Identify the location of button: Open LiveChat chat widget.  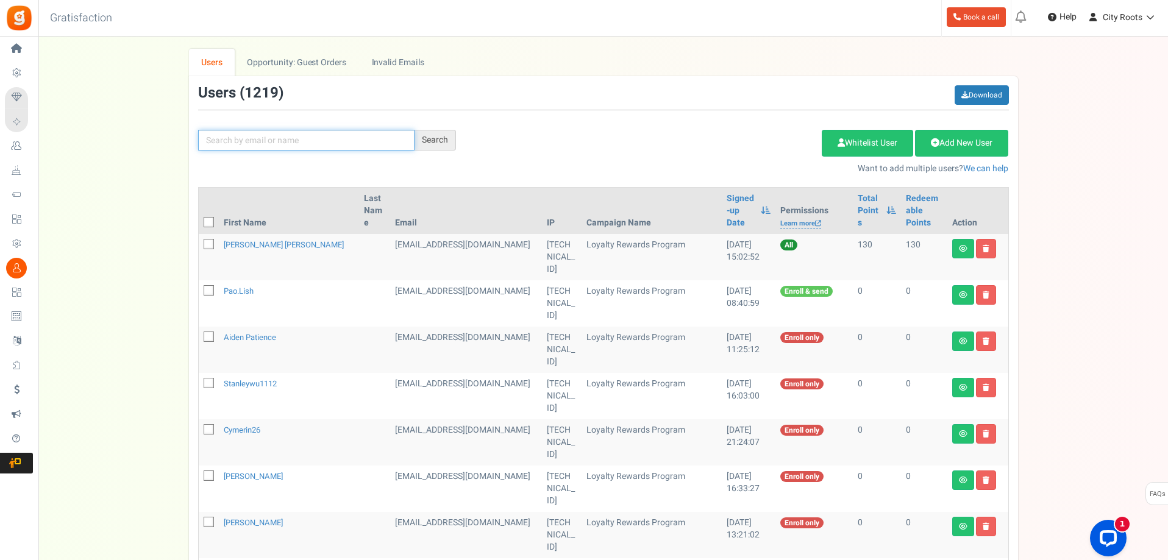
(28, 23).